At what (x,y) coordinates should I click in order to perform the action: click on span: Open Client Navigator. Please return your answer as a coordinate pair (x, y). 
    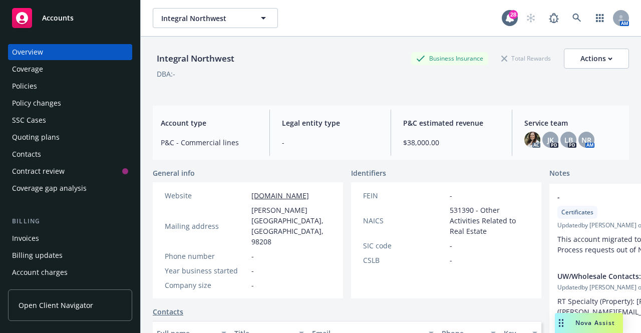
    Looking at the image, I should click on (56, 305).